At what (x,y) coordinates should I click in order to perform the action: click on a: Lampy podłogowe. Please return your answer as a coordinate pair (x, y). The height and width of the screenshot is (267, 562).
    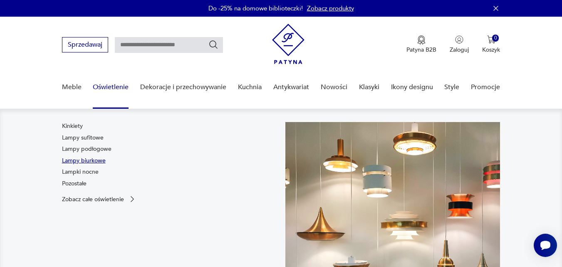
    Looking at the image, I should click on (87, 149).